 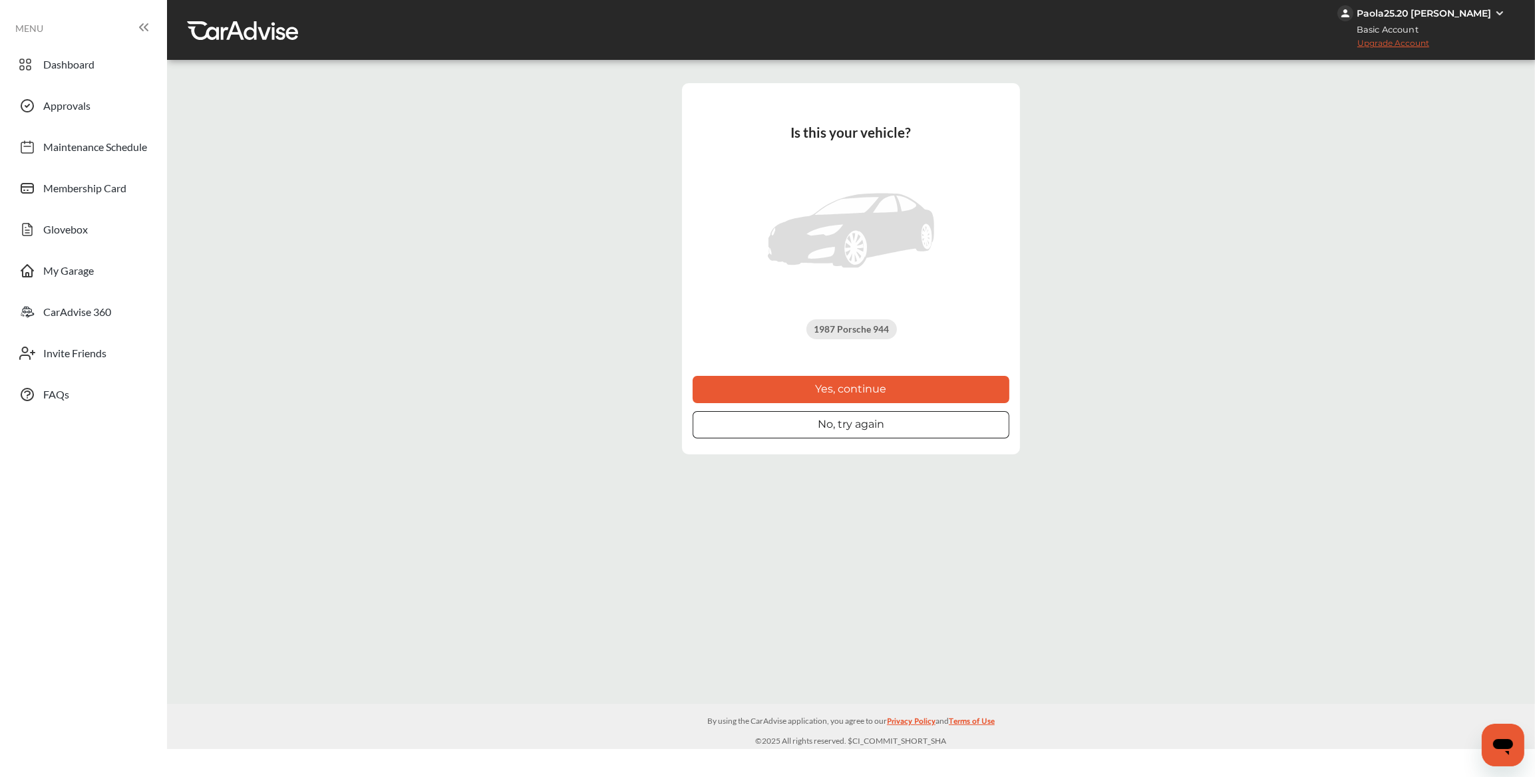 What do you see at coordinates (83, 312) in the screenshot?
I see `a: CarAdvise 360` at bounding box center [83, 312].